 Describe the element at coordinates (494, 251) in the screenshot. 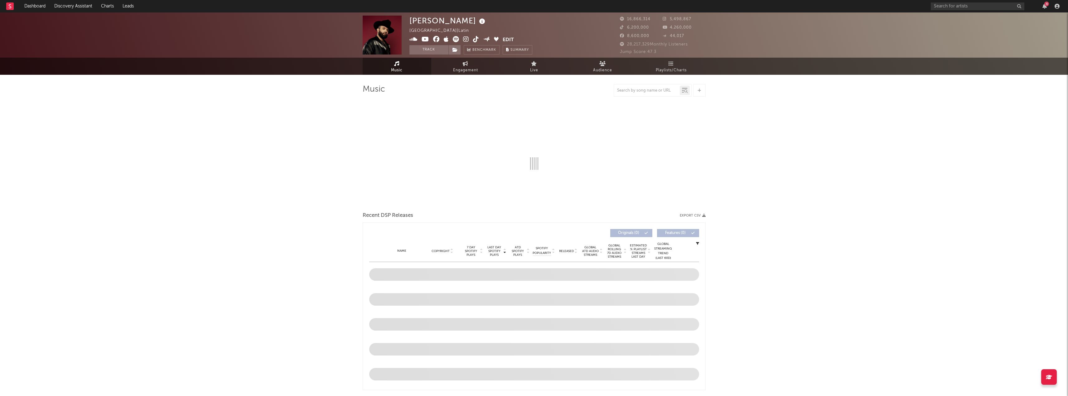

I see `span: Last Day Spotify Plays` at that location.